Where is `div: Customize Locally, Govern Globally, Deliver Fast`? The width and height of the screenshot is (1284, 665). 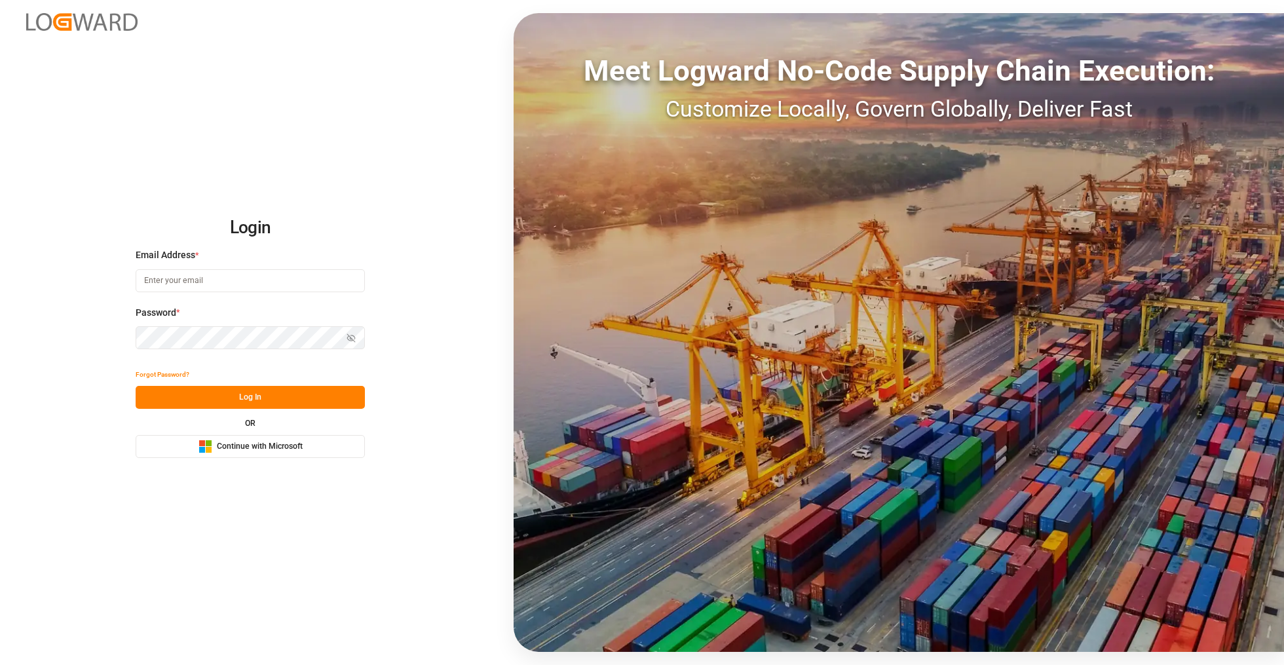
div: Customize Locally, Govern Globally, Deliver Fast is located at coordinates (899, 109).